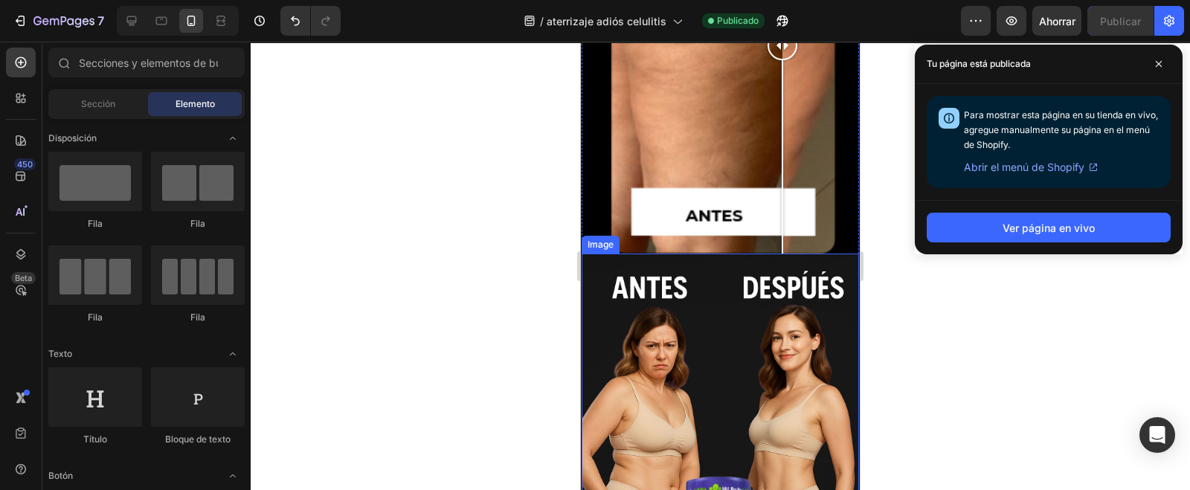 The height and width of the screenshot is (490, 1190). What do you see at coordinates (606, 21) in the screenshot?
I see `font: aterrizaje adiós celulitis` at bounding box center [606, 21].